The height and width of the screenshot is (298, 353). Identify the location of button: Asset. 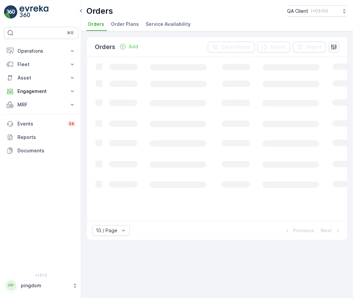
(41, 78).